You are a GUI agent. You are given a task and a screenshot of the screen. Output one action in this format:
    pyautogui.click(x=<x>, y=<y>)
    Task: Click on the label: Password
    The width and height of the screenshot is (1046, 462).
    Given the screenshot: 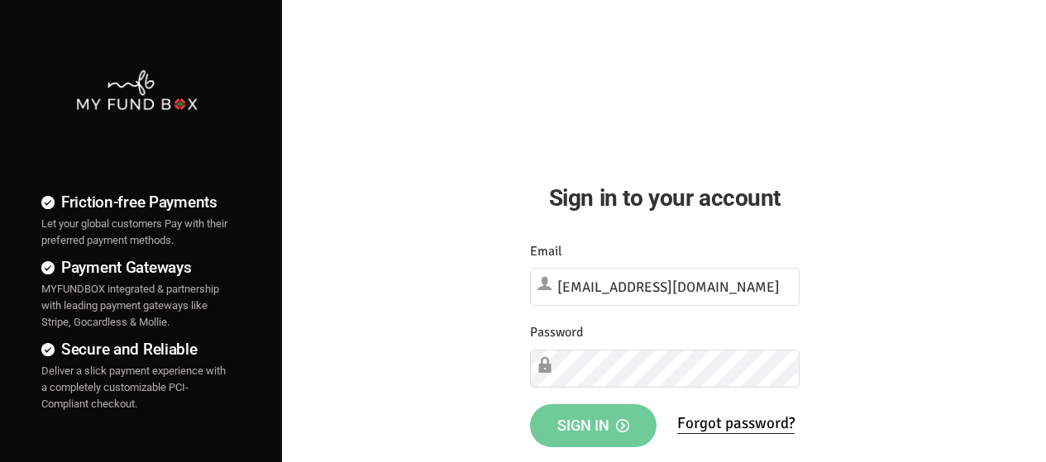 What is the action you would take?
    pyautogui.click(x=556, y=332)
    